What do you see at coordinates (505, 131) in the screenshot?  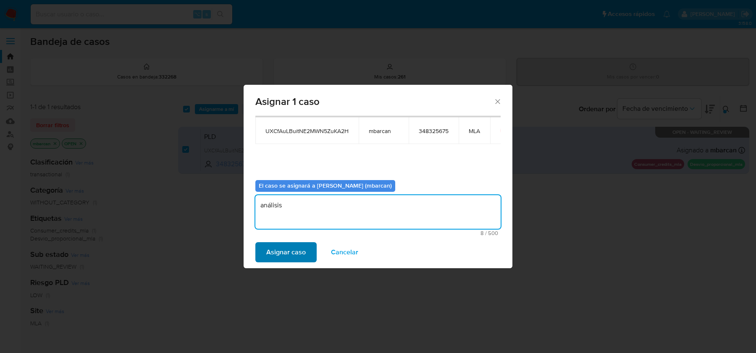 I see `button: icon-button` at bounding box center [505, 131].